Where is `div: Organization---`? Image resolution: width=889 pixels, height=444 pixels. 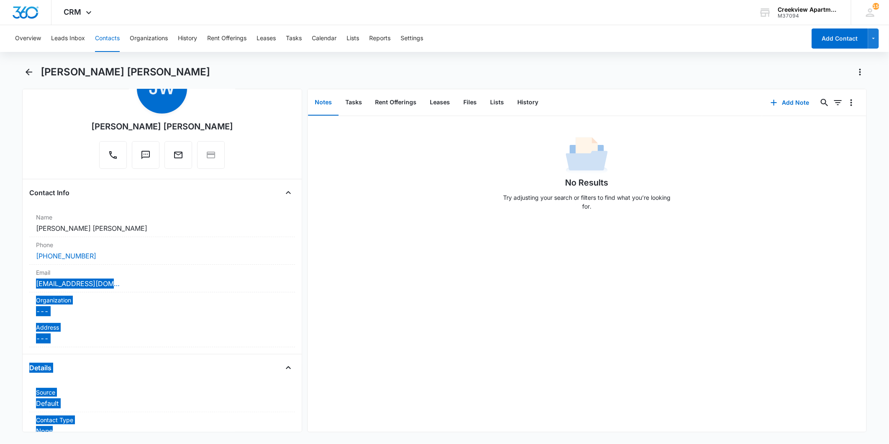 div: Organization--- is located at coordinates (162, 305).